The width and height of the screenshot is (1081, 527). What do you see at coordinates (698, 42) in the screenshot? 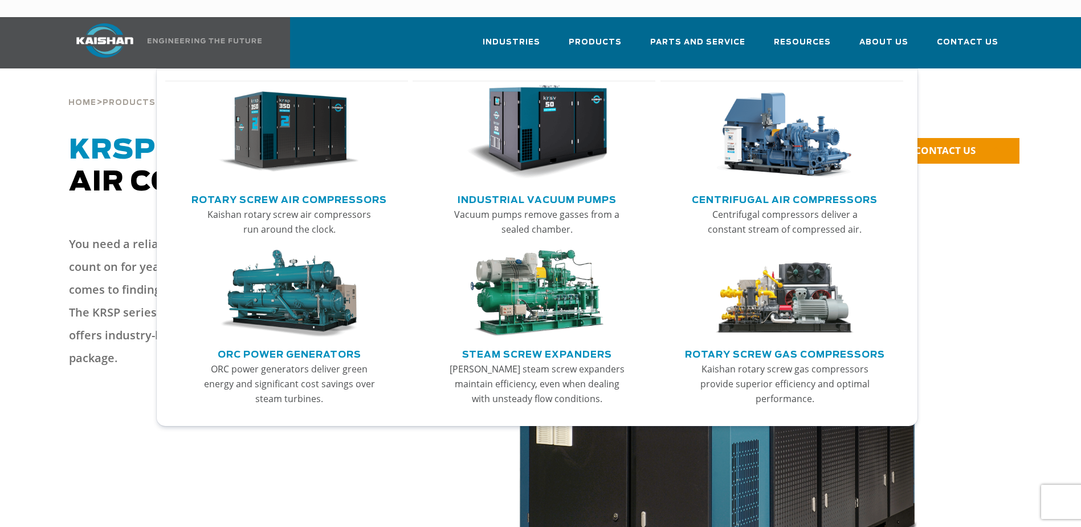
I see `span: Parts and Service` at bounding box center [698, 42].